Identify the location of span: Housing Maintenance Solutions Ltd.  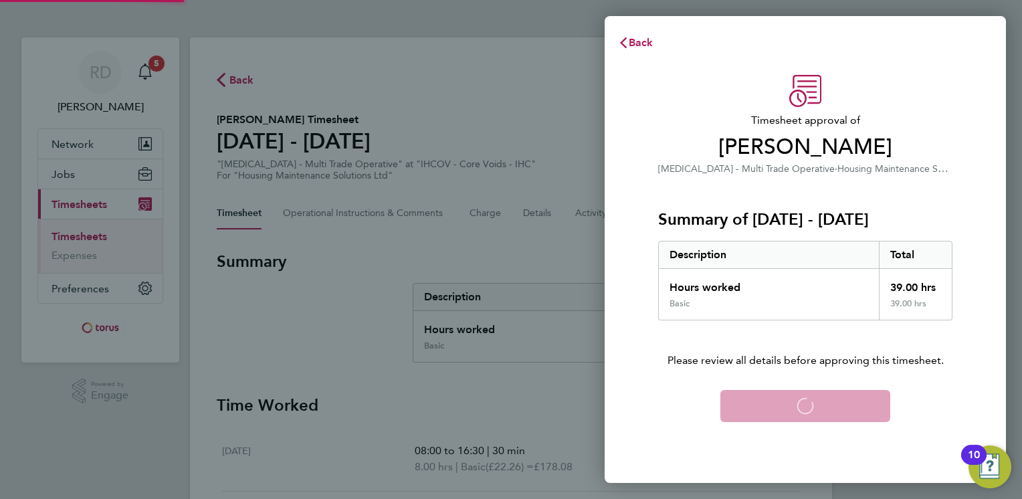
(912, 168).